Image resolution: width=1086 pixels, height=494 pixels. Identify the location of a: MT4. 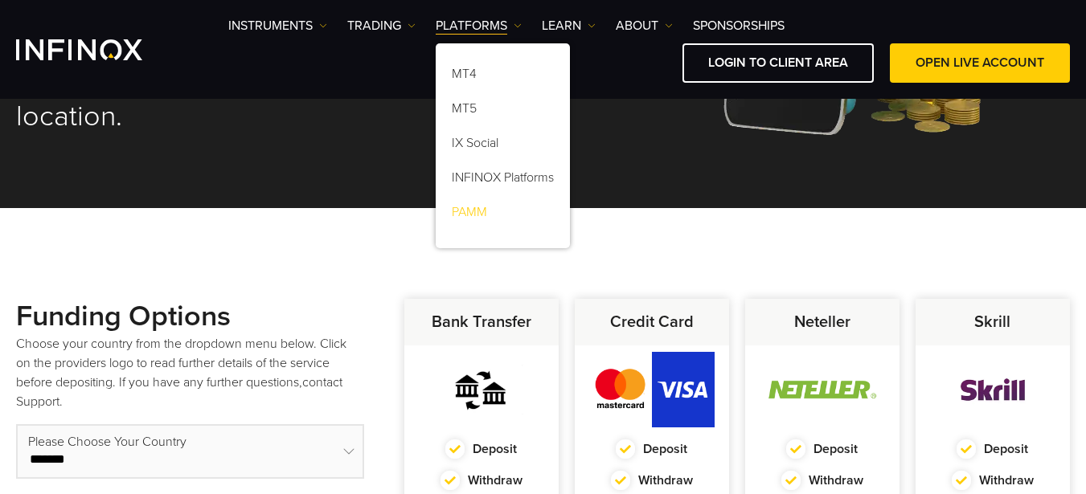
(502, 76).